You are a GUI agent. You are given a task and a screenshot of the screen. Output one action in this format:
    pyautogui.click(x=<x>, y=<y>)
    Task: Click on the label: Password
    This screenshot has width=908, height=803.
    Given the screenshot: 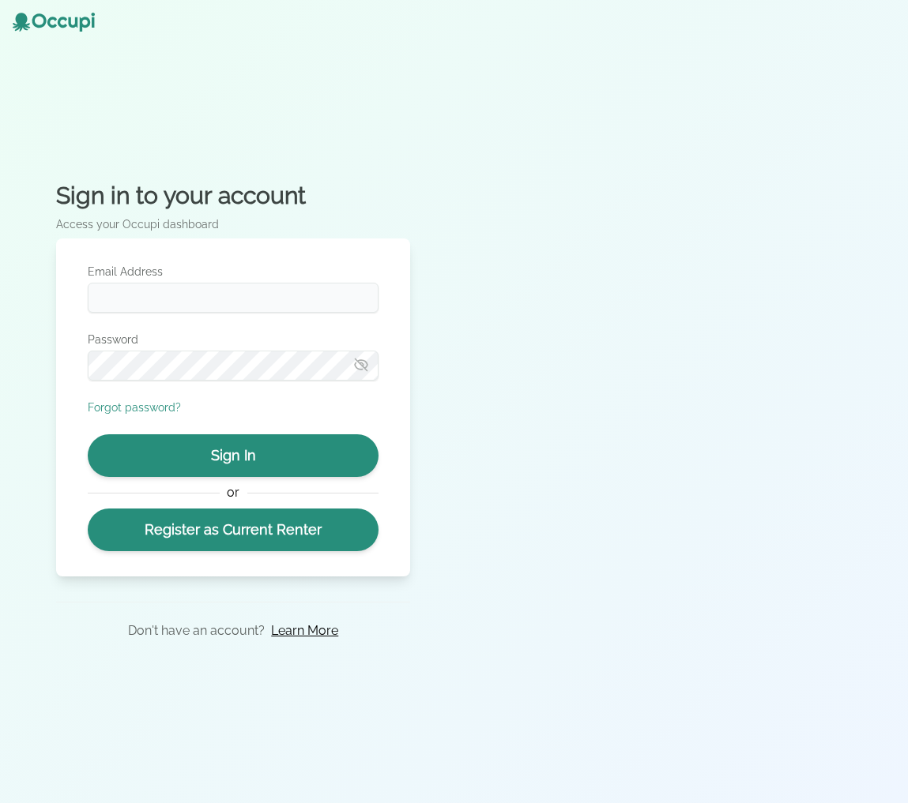 What is the action you would take?
    pyautogui.click(x=233, y=340)
    